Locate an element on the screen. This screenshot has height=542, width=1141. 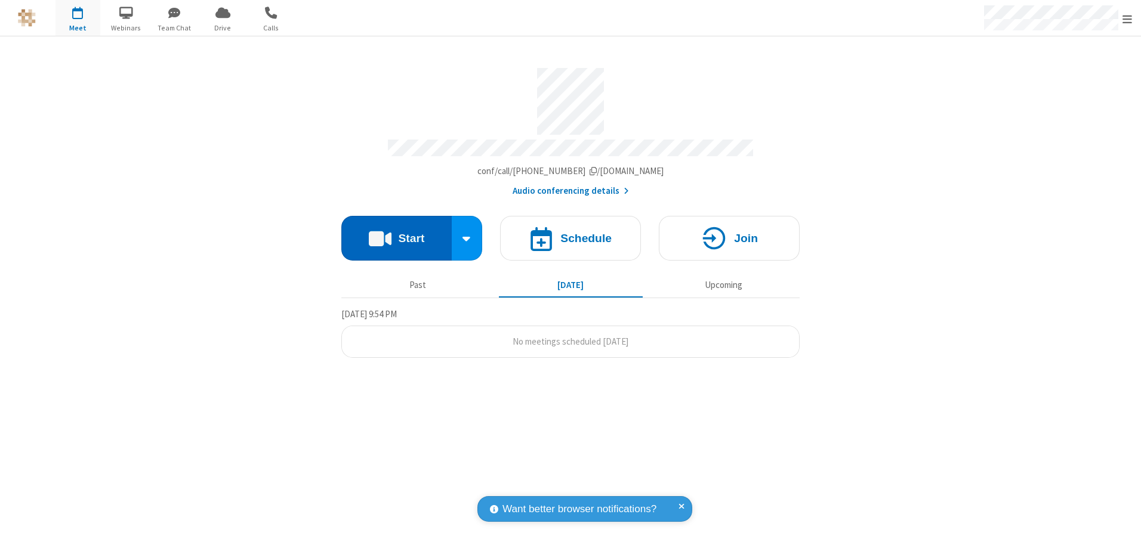
span: Copy my meeting room link is located at coordinates (570, 171).